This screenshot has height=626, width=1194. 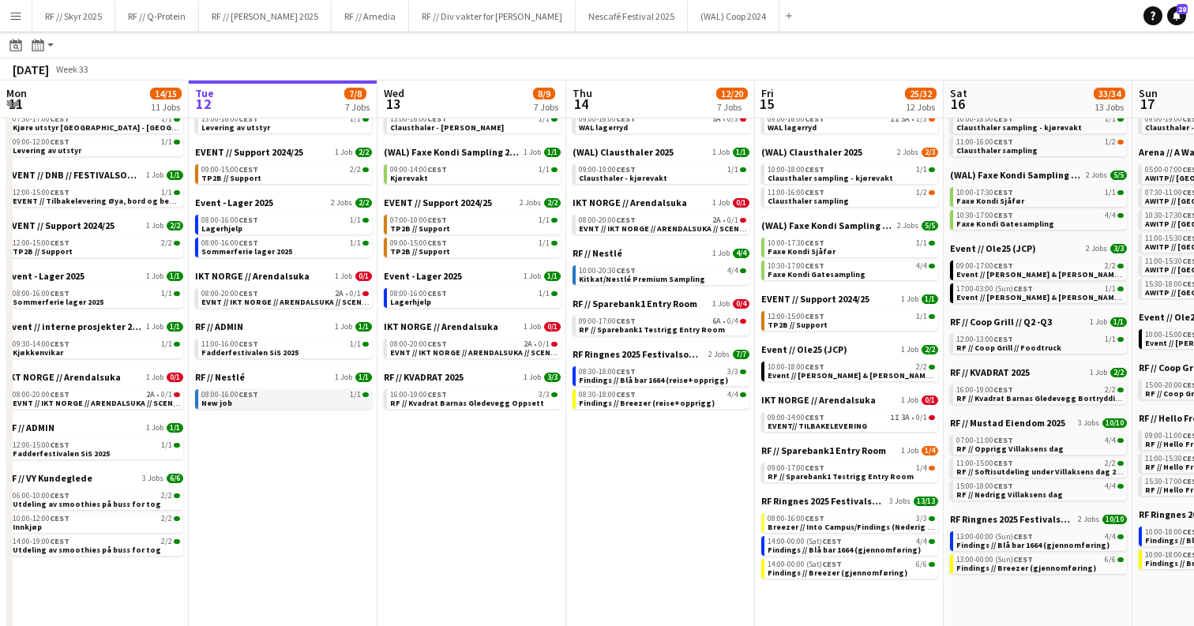 What do you see at coordinates (661, 121) in the screenshot?
I see `div: (WAL) ADMIN 20251 Job0/309:00-16:00CEST3A•0/3WAL lagerryd` at bounding box center [661, 121].